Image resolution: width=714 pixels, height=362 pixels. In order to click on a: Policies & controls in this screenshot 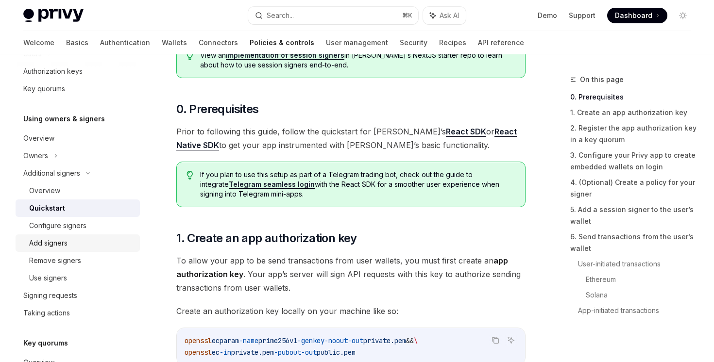, I will do `click(282, 43)`.